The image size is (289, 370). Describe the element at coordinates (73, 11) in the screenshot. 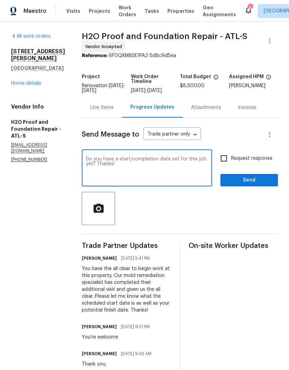

I see `span: Visits` at that location.